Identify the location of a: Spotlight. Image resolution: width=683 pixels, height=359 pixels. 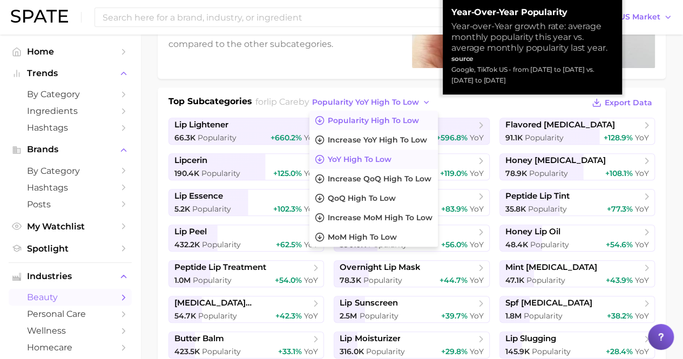
(70, 248).